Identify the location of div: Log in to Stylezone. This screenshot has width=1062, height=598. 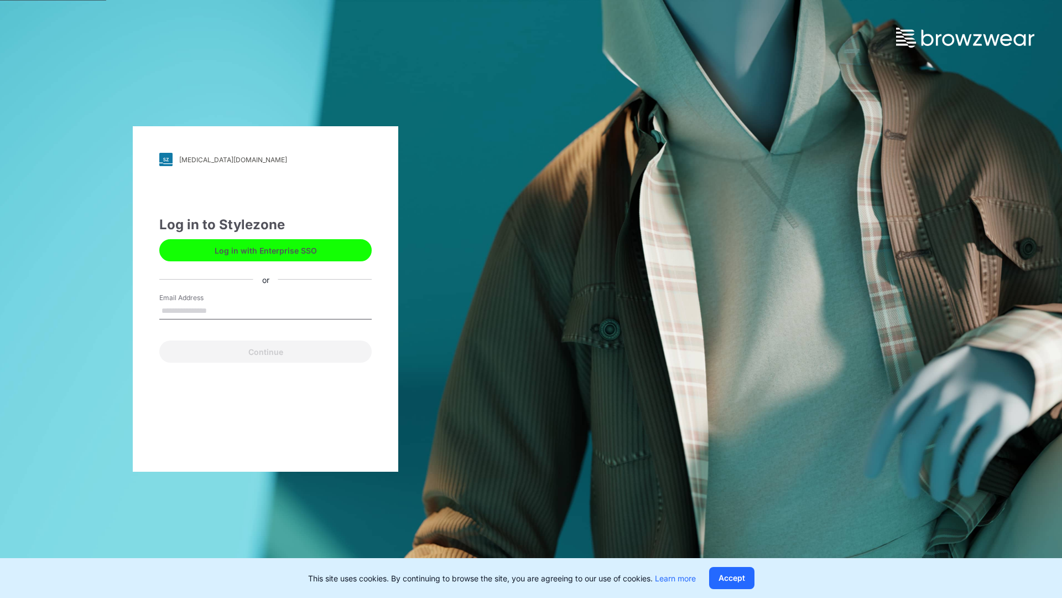
(266, 225).